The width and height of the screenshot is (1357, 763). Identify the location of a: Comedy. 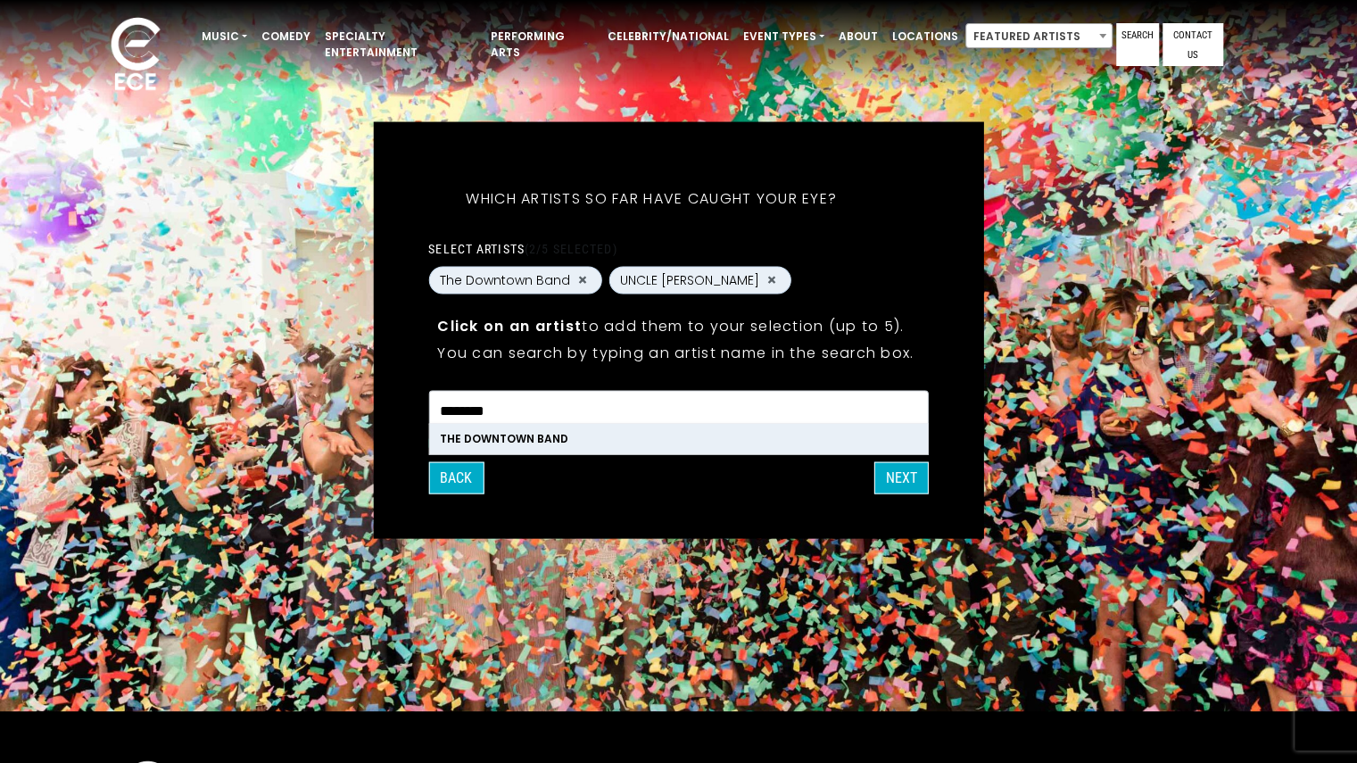
(285, 37).